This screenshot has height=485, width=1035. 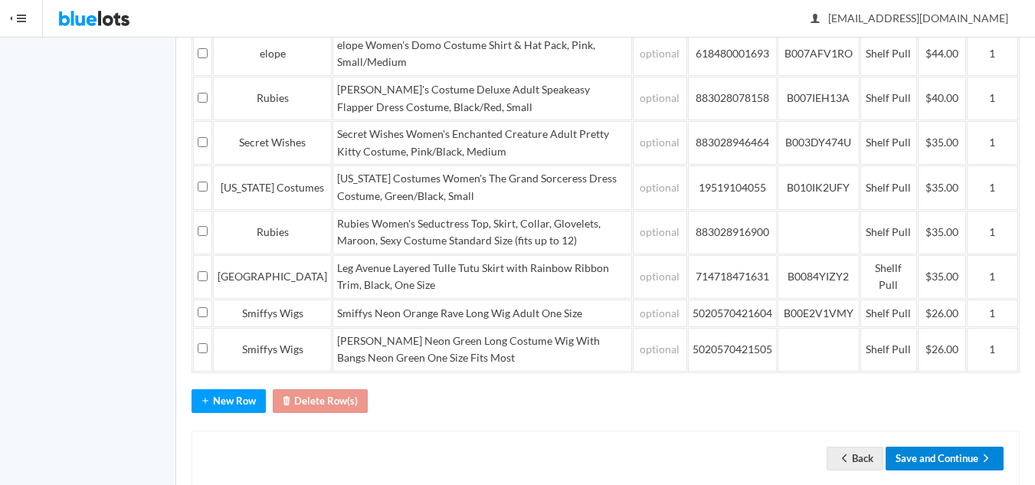 What do you see at coordinates (482, 276) in the screenshot?
I see `td: Leg Avenue Layered Tulle Tutu Skirt with Rainbow Ribbon Trim, Black, One Size` at bounding box center [482, 276].